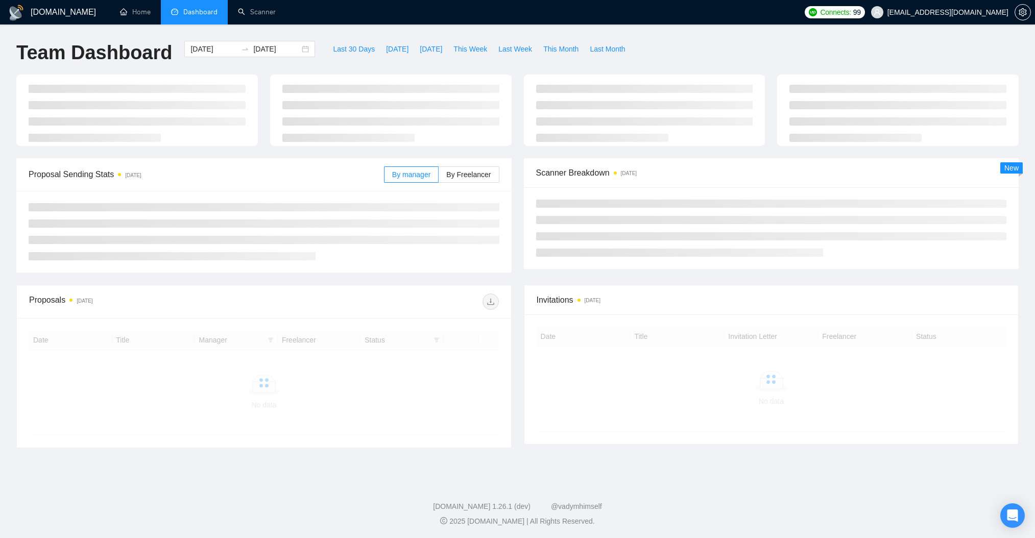 The height and width of the screenshot is (538, 1035). Describe the element at coordinates (1022, 12) in the screenshot. I see `span: setting` at that location.